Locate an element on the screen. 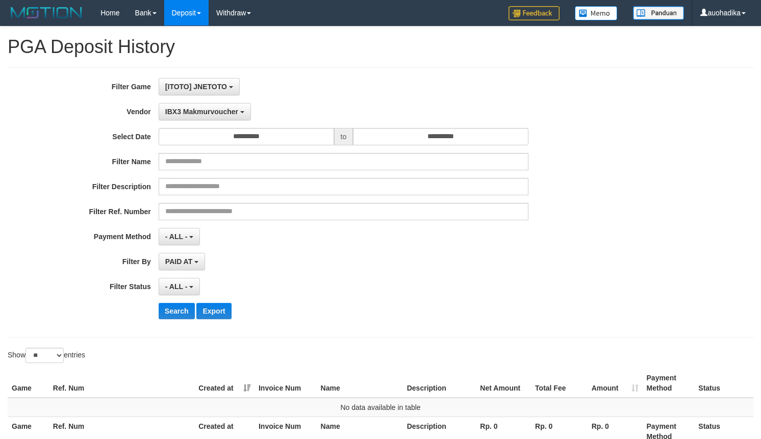  h1: PGA Deposit History is located at coordinates (381, 47).